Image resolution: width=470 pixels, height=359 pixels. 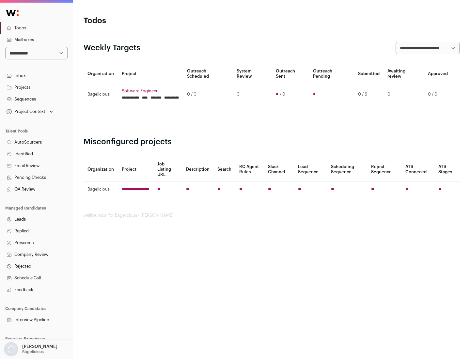 I want to click on h2: Weekly Targets, so click(x=112, y=48).